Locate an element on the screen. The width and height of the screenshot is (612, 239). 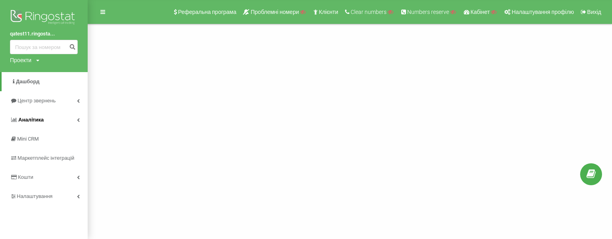
span: Mini CRM is located at coordinates (28, 139).